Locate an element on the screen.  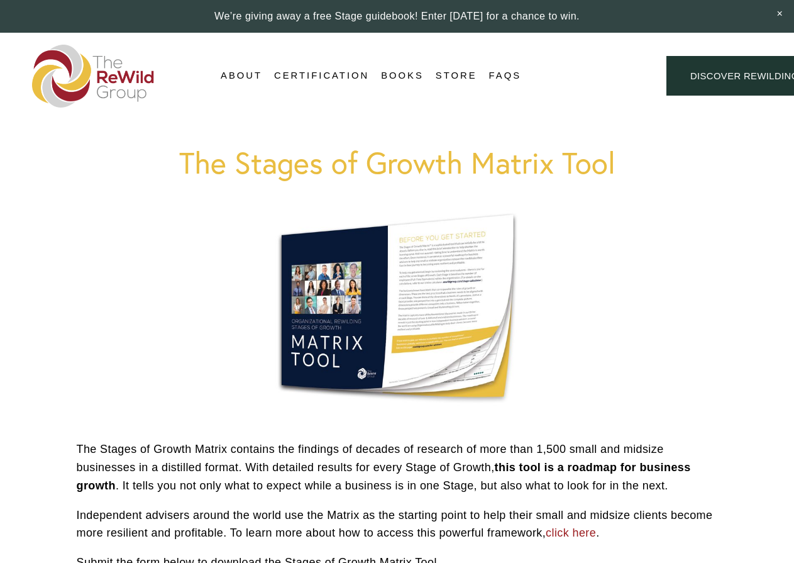
a: Store is located at coordinates (457, 76).